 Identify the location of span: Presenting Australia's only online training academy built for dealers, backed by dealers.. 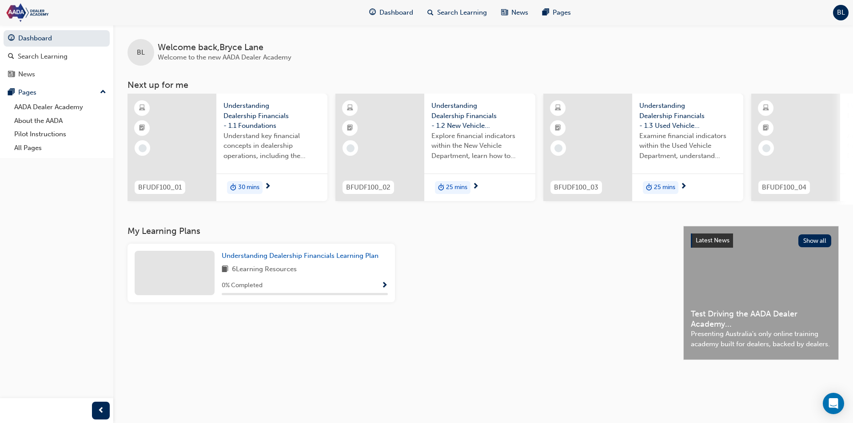
(761, 339).